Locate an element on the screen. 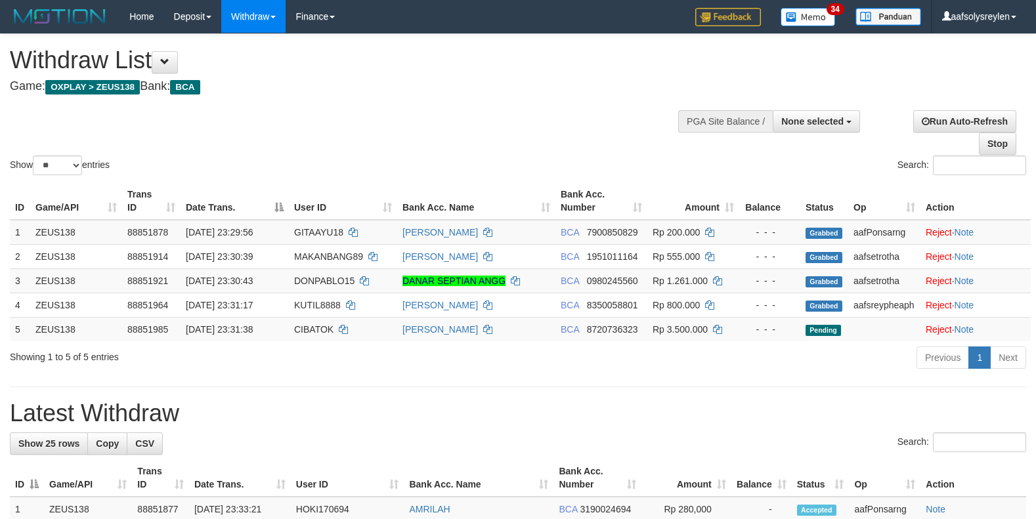 The height and width of the screenshot is (519, 1036). th: Bank Acc. Number: activate to sort column ascending is located at coordinates (597, 478).